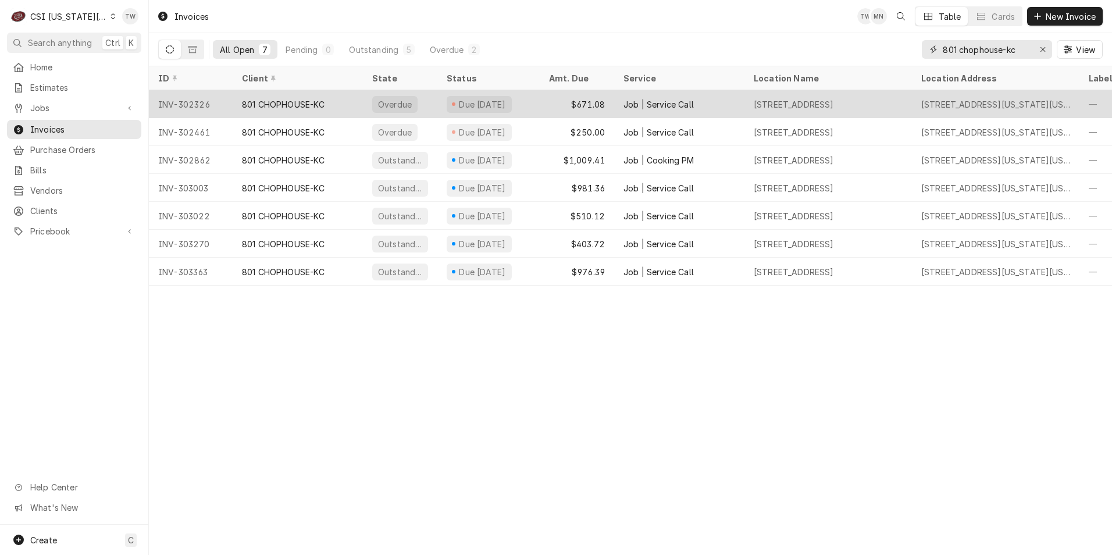 The width and height of the screenshot is (1112, 555). I want to click on span: Help Center, so click(82, 487).